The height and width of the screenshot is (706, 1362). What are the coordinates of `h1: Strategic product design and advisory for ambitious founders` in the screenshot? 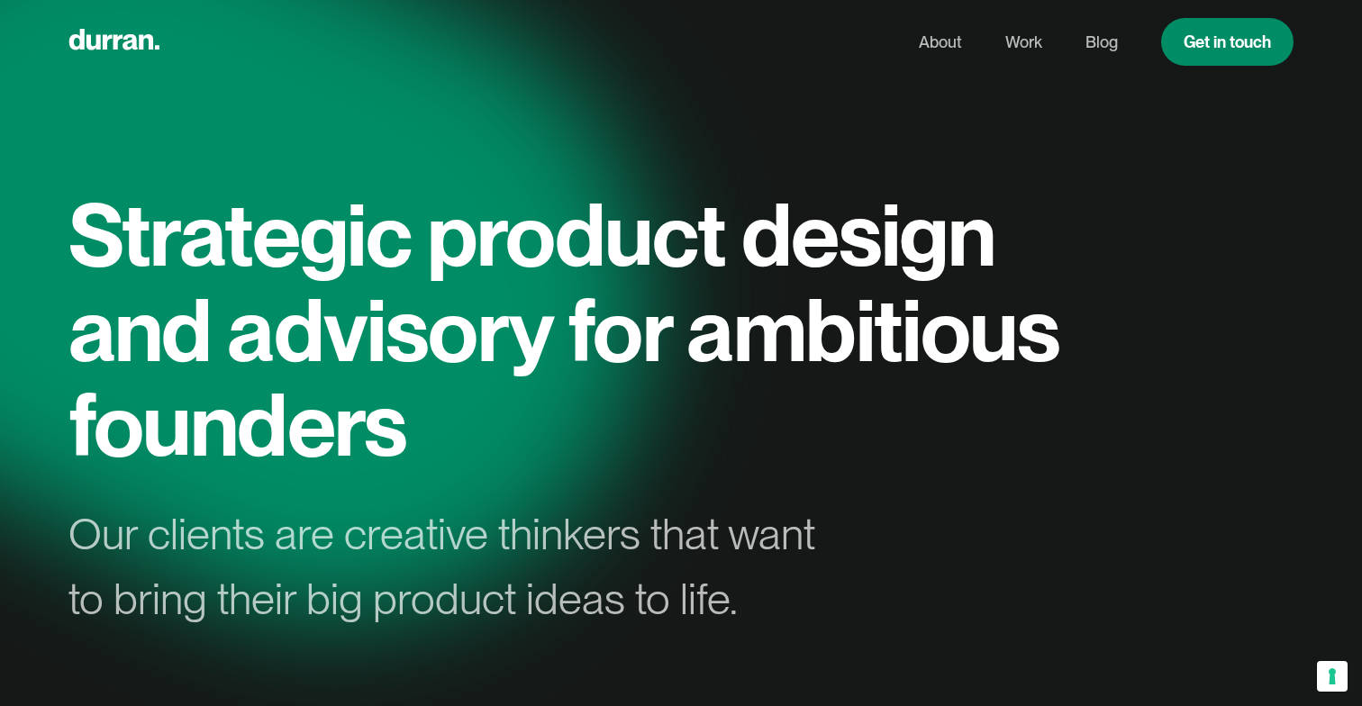 It's located at (573, 330).